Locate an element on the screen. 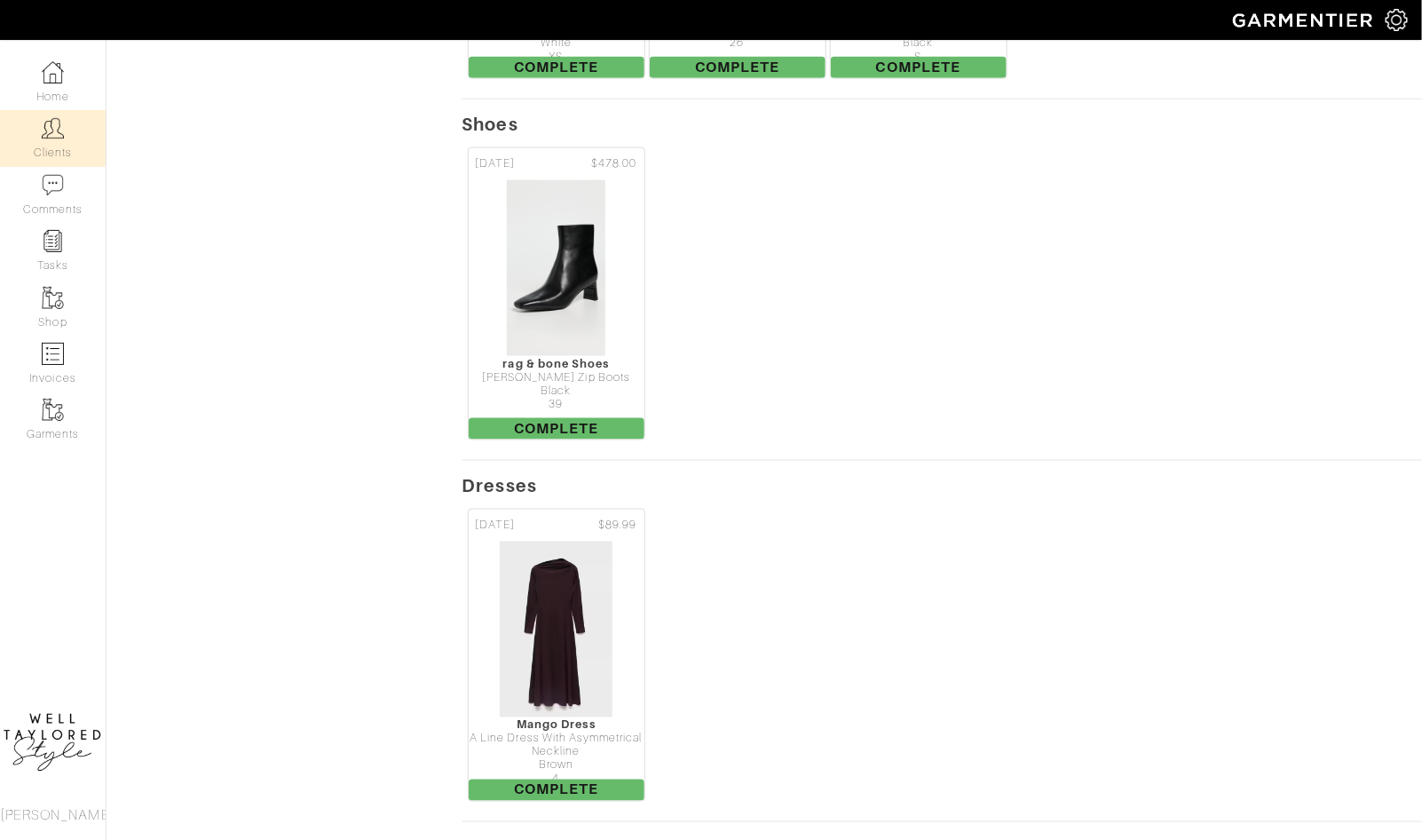 The height and width of the screenshot is (840, 1422). img: eS4puRasvXAuhcnbAUAFXYDJ is located at coordinates (556, 268).